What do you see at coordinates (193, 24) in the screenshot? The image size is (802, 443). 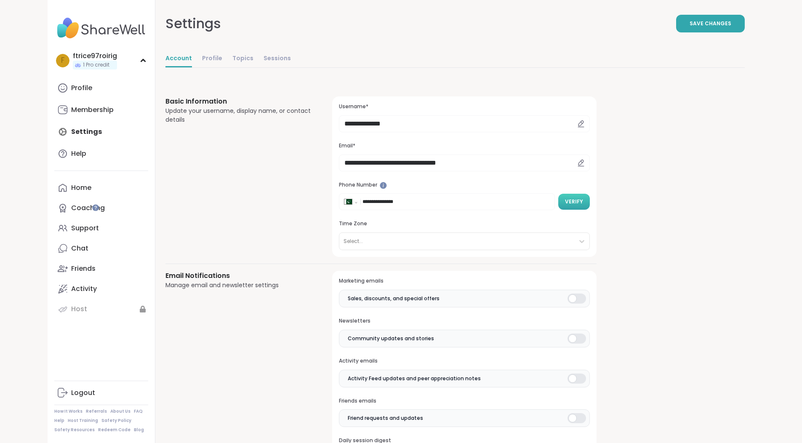 I see `div: Settings` at bounding box center [193, 24].